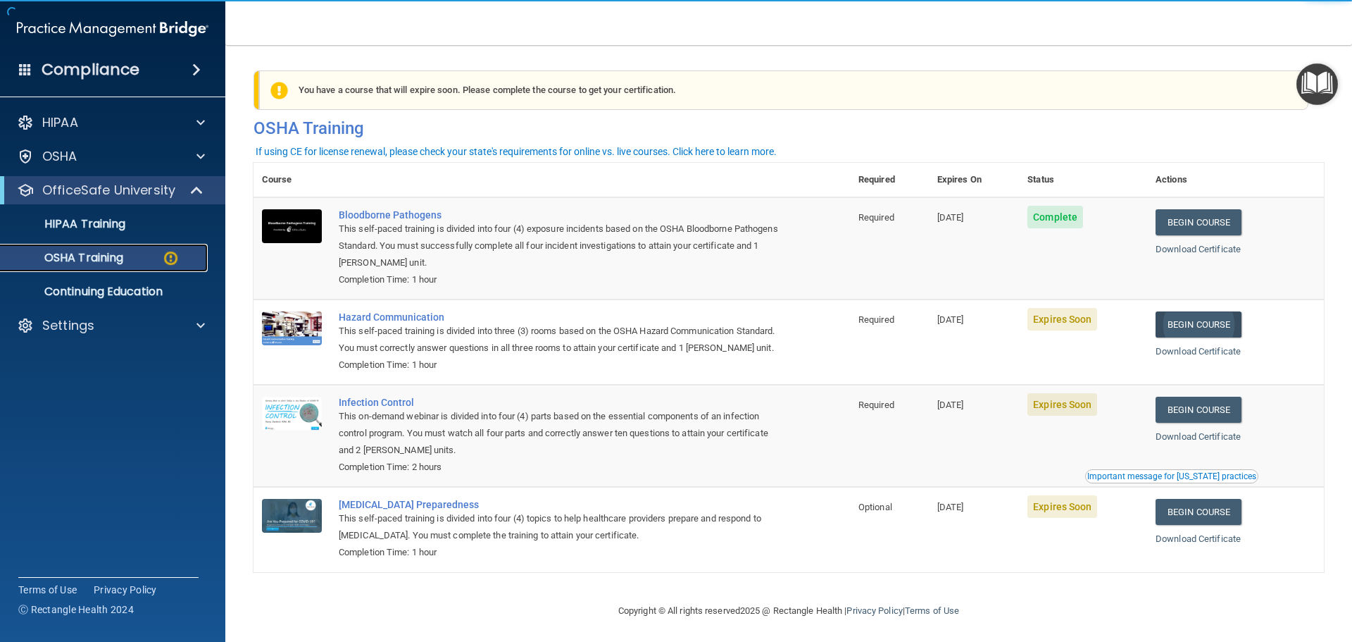 The image size is (1352, 642). I want to click on button: Read this if you are a dental practitioner in the state of CA, so click(1172, 476).